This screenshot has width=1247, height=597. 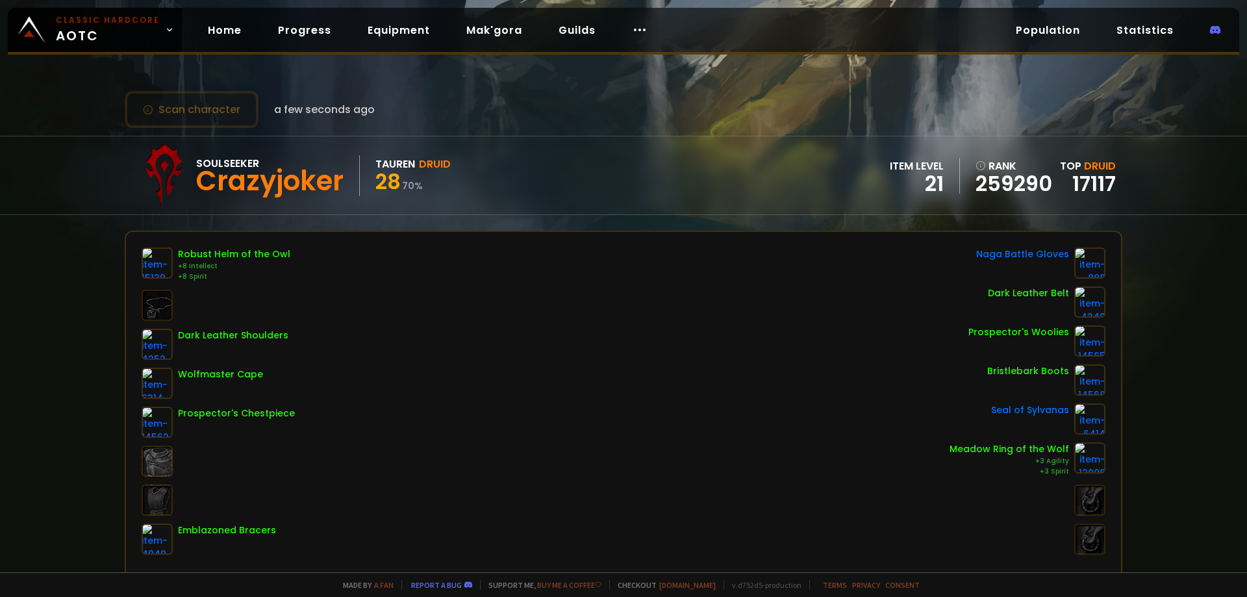 I want to click on div: +3 Spirit, so click(x=1009, y=471).